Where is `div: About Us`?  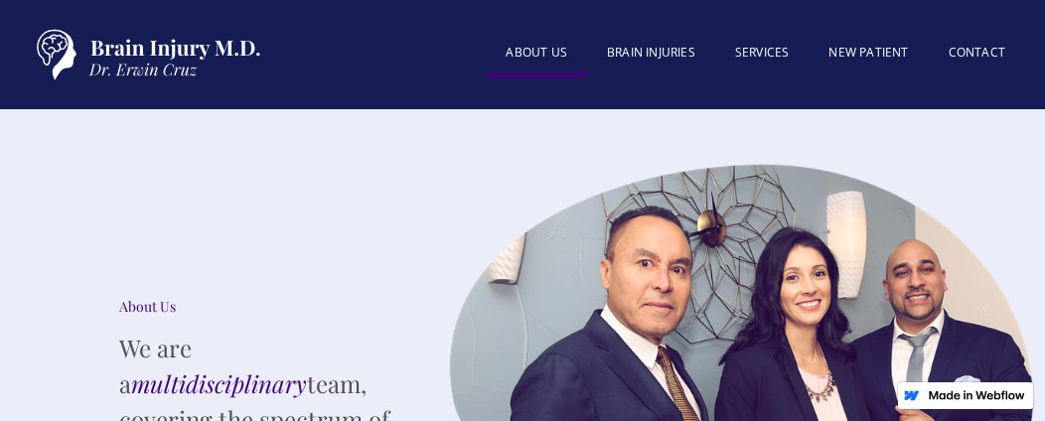 div: About Us is located at coordinates (268, 307).